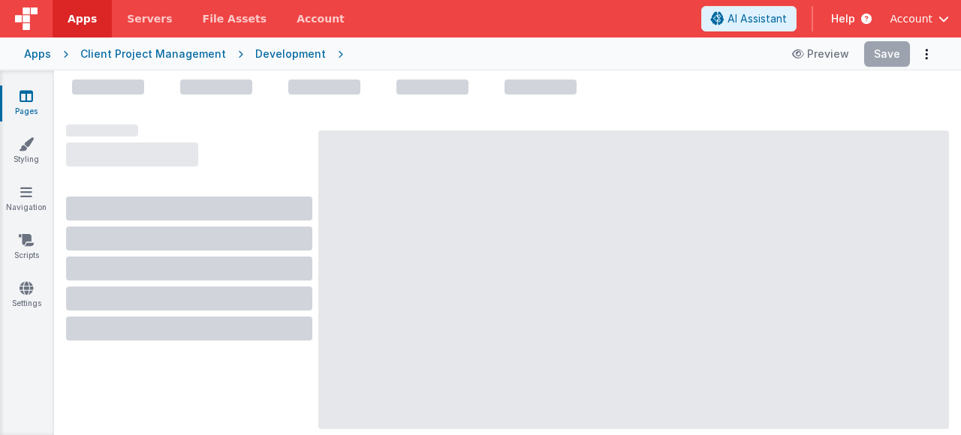 The height and width of the screenshot is (435, 961). What do you see at coordinates (235, 19) in the screenshot?
I see `span: File Assets` at bounding box center [235, 19].